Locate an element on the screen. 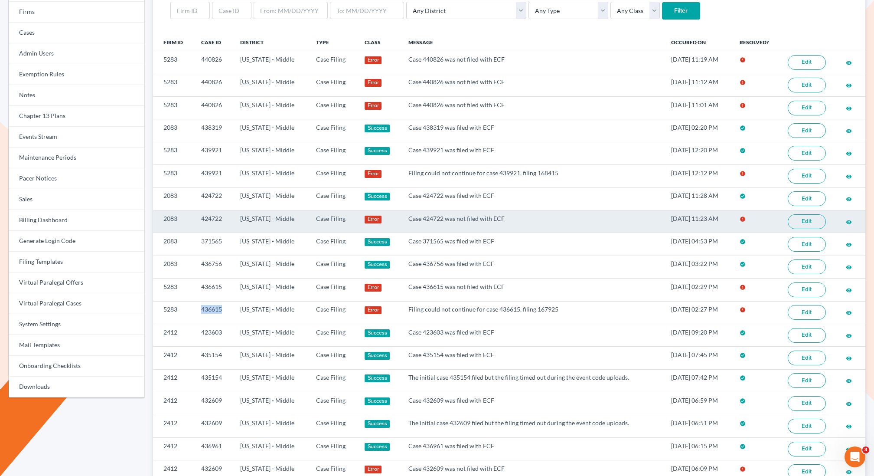 Image resolution: width=874 pixels, height=476 pixels. td: 438319 is located at coordinates (214, 131).